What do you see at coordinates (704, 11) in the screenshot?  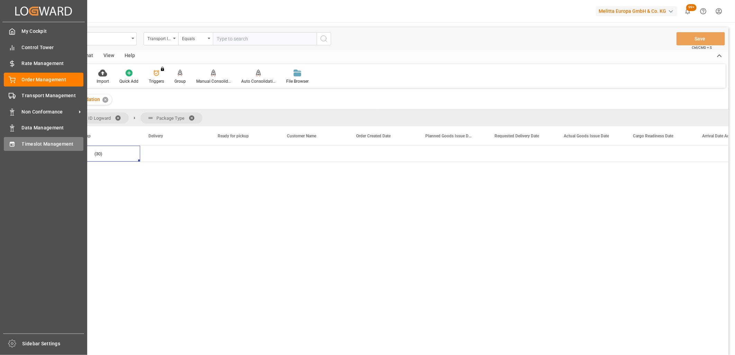 I see `button: Help Center` at bounding box center [704, 11].